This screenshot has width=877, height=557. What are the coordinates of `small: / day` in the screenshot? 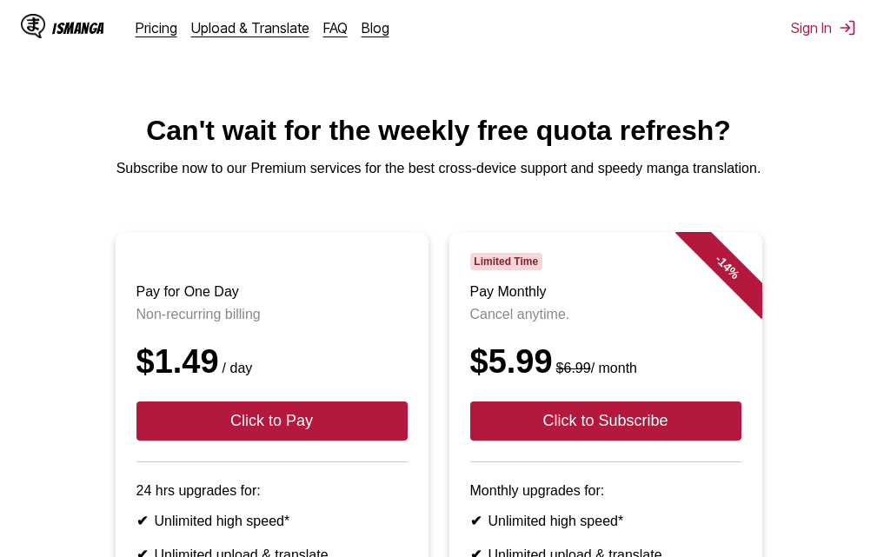 It's located at (235, 368).